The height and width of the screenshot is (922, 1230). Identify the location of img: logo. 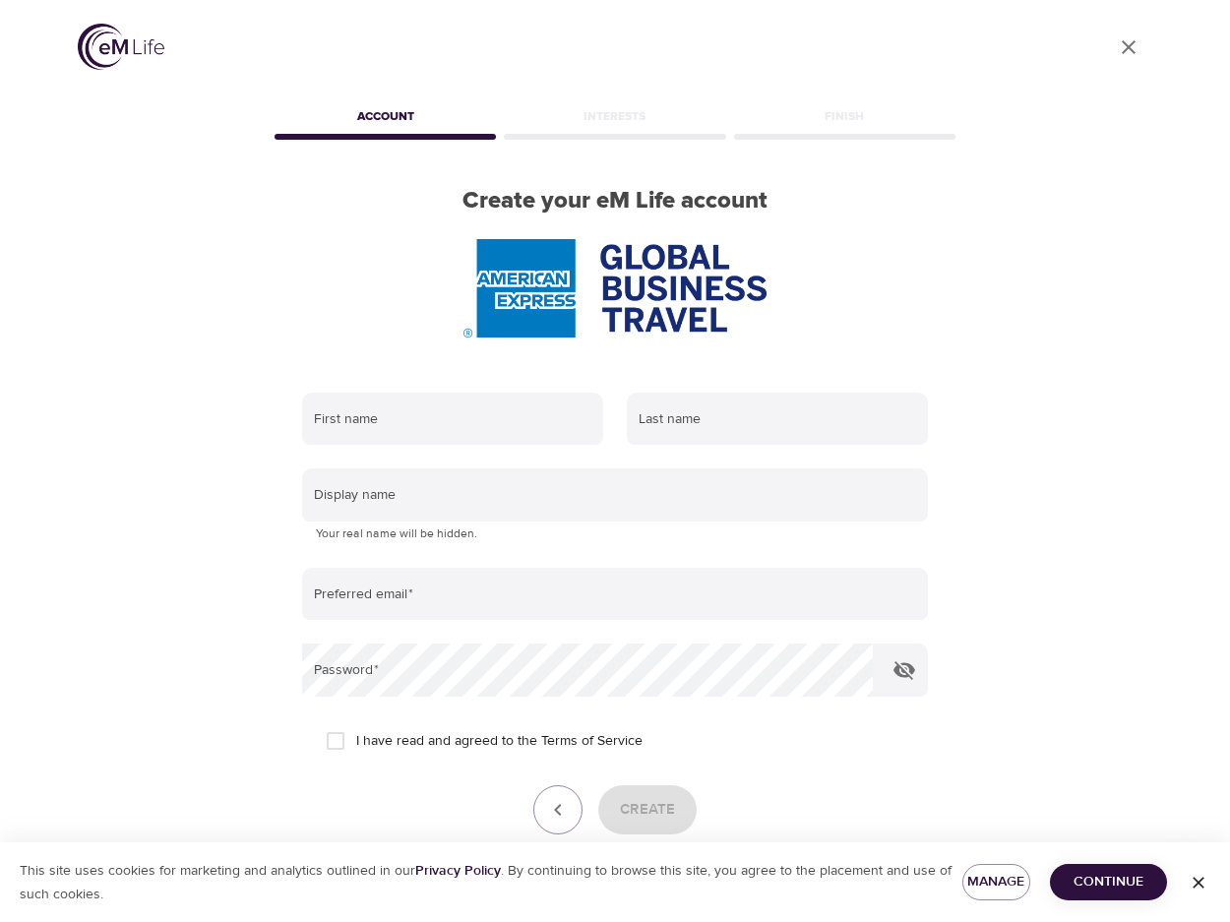
(121, 46).